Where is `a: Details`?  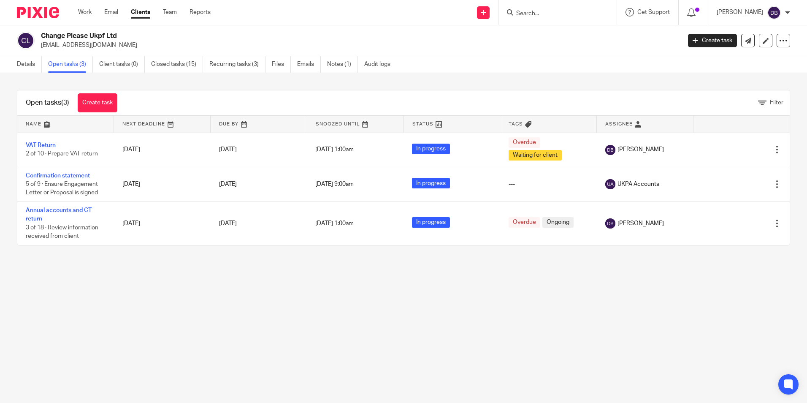 a: Details is located at coordinates (29, 64).